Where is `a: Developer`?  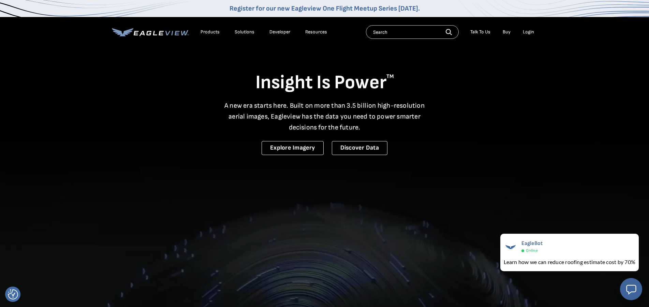
a: Developer is located at coordinates (280, 32).